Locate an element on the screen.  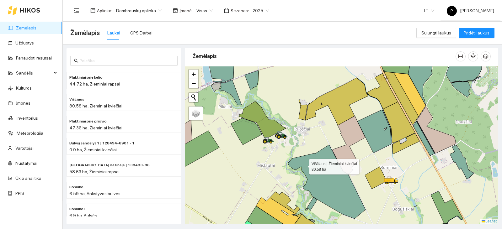
span: 80.58 ha, Žieminiai kviečiai is located at coordinates (96, 106).